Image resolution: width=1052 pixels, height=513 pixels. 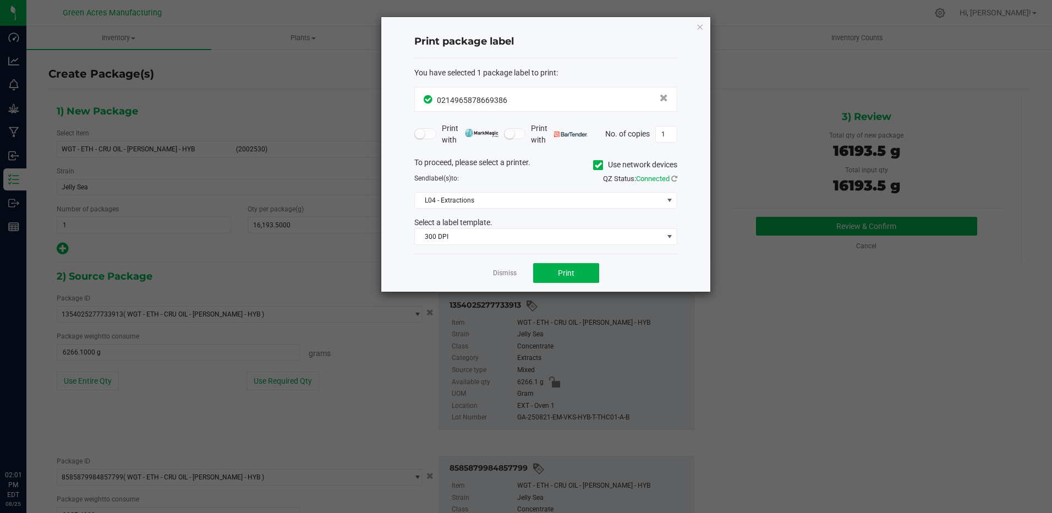 What do you see at coordinates (429, 99) in the screenshot?
I see `span: In Sync` at bounding box center [429, 99].